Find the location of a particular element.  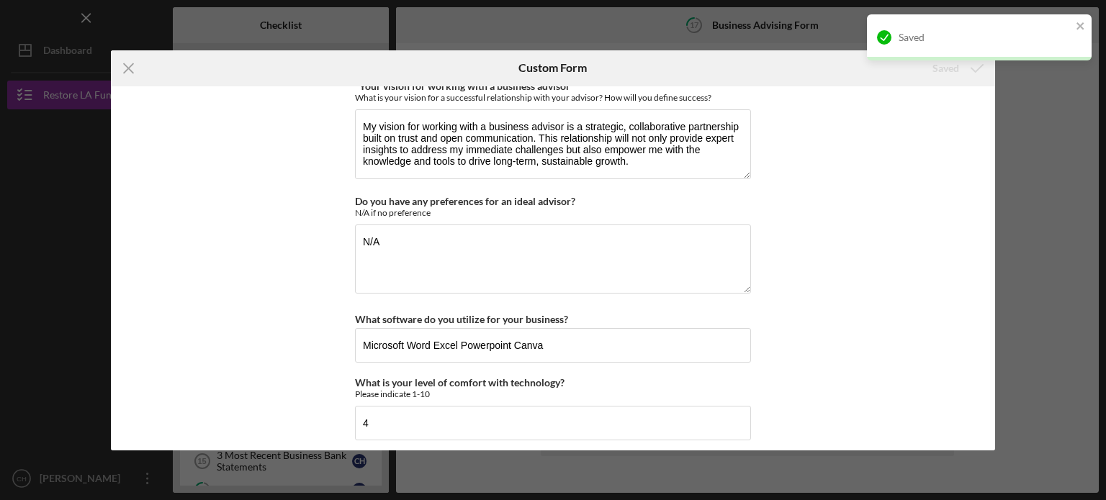

div: N/A if no preference is located at coordinates (553, 212).